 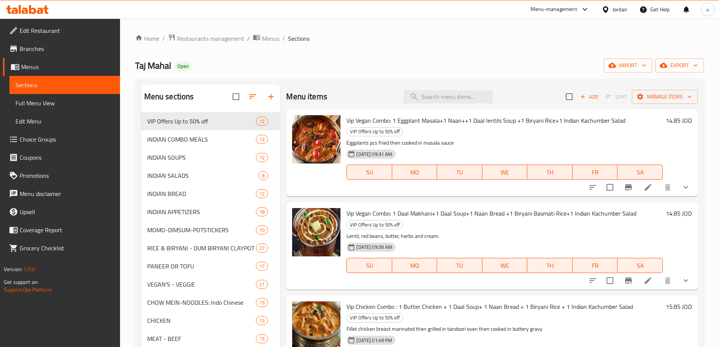 What do you see at coordinates (201, 302) in the screenshot?
I see `span: CHOW MEIN-NOODLES: Indo Chinese` at bounding box center [201, 302].